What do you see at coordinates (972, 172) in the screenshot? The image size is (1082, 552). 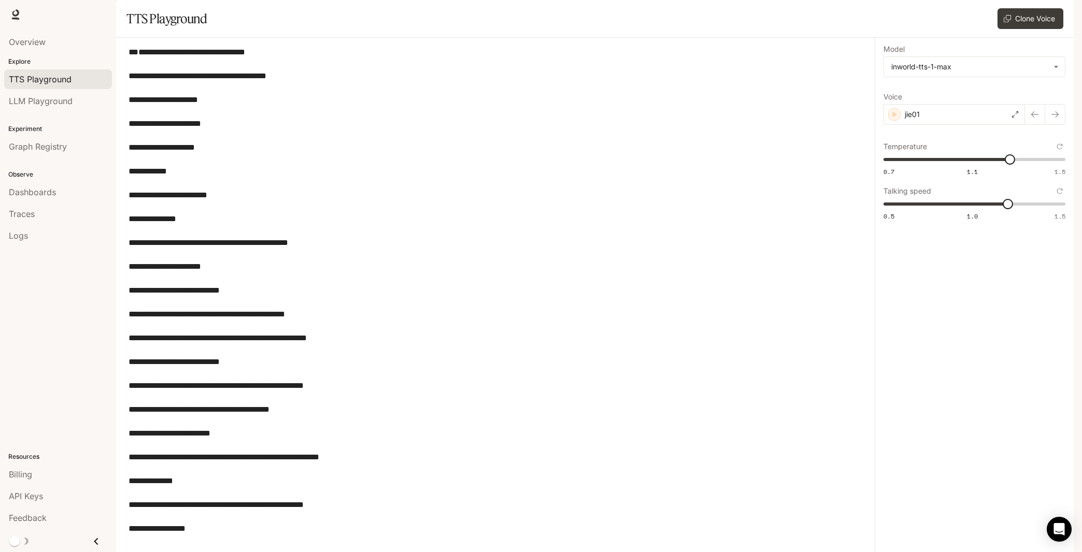 I see `span: 1.1` at bounding box center [972, 172].